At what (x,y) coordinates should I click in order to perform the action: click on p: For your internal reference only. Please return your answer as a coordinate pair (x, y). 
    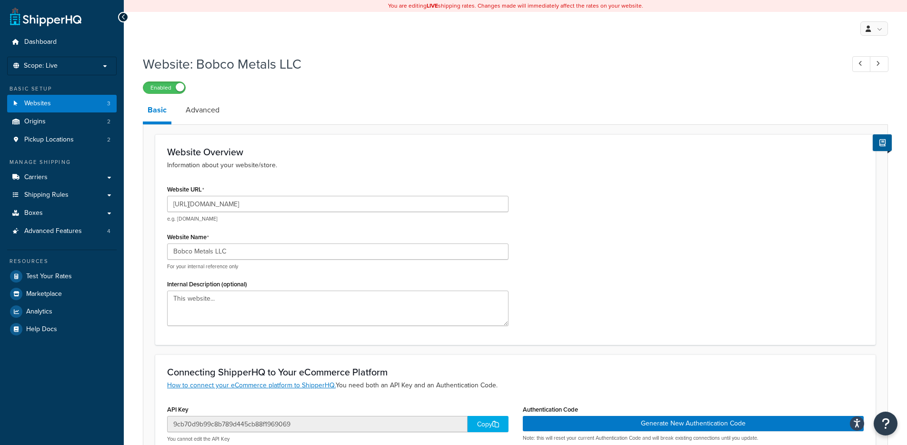
    Looking at the image, I should click on (338, 266).